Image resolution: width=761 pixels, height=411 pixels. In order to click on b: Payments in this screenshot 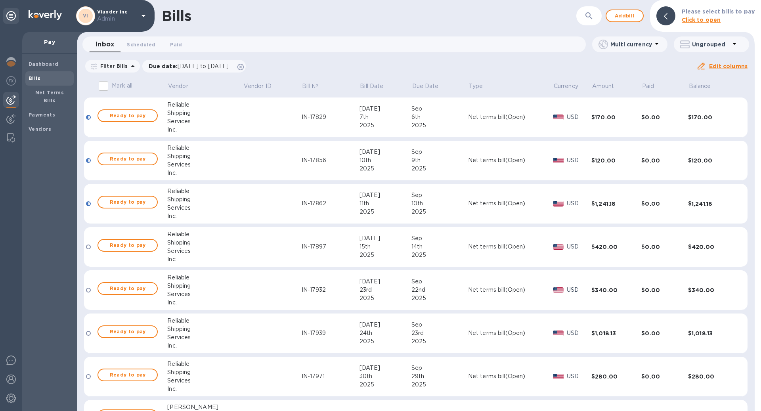, I will do `click(42, 114)`.